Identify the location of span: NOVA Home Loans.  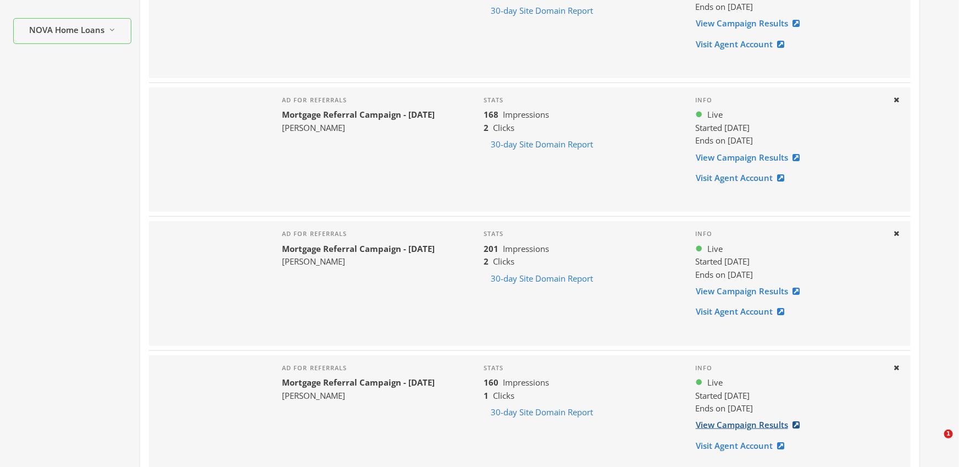
(67, 30).